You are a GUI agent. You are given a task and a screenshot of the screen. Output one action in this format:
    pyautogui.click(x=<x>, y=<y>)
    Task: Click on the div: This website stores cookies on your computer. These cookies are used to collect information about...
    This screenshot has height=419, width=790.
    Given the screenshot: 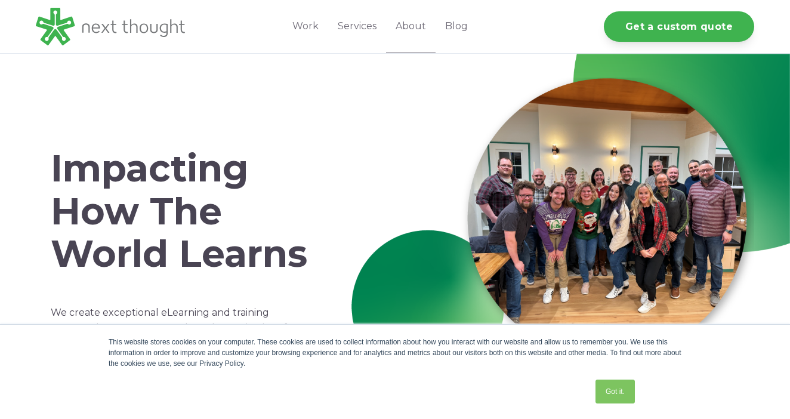 What is the action you would take?
    pyautogui.click(x=395, y=352)
    